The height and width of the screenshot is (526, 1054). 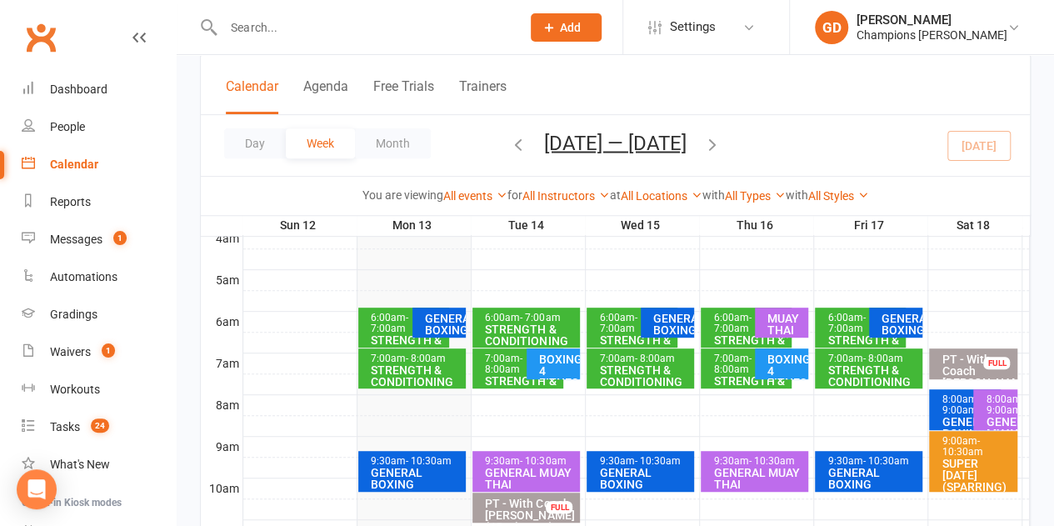 What do you see at coordinates (41, 38) in the screenshot?
I see `a: Clubworx` at bounding box center [41, 38].